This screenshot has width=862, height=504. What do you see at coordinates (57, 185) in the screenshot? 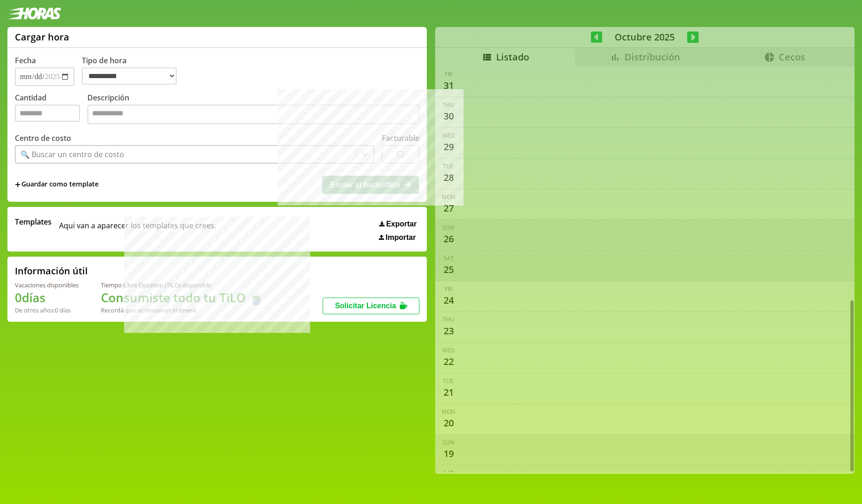
I see `span: +Guardar como template` at bounding box center [57, 185].